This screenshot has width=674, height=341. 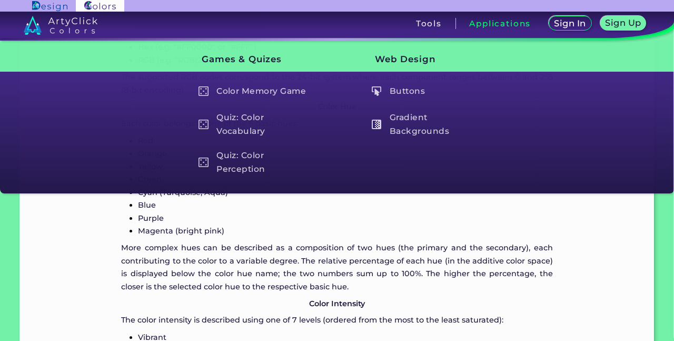 What do you see at coordinates (50, 6) in the screenshot?
I see `img: ArtyClick Design logo` at bounding box center [50, 6].